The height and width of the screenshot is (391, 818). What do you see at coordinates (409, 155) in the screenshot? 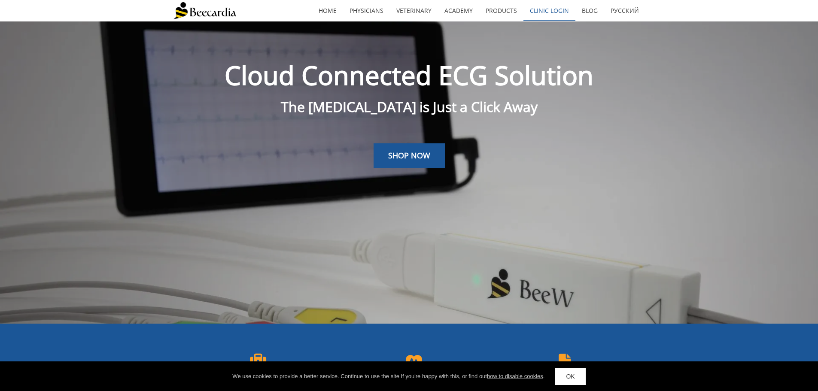
I see `span: SHOP NOW` at bounding box center [409, 155].